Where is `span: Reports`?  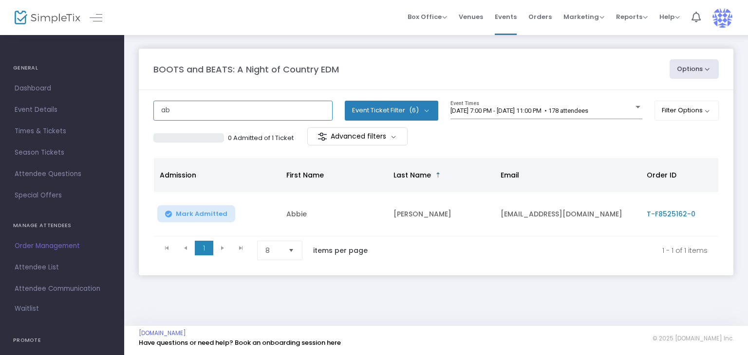 span: Reports is located at coordinates (632, 17).